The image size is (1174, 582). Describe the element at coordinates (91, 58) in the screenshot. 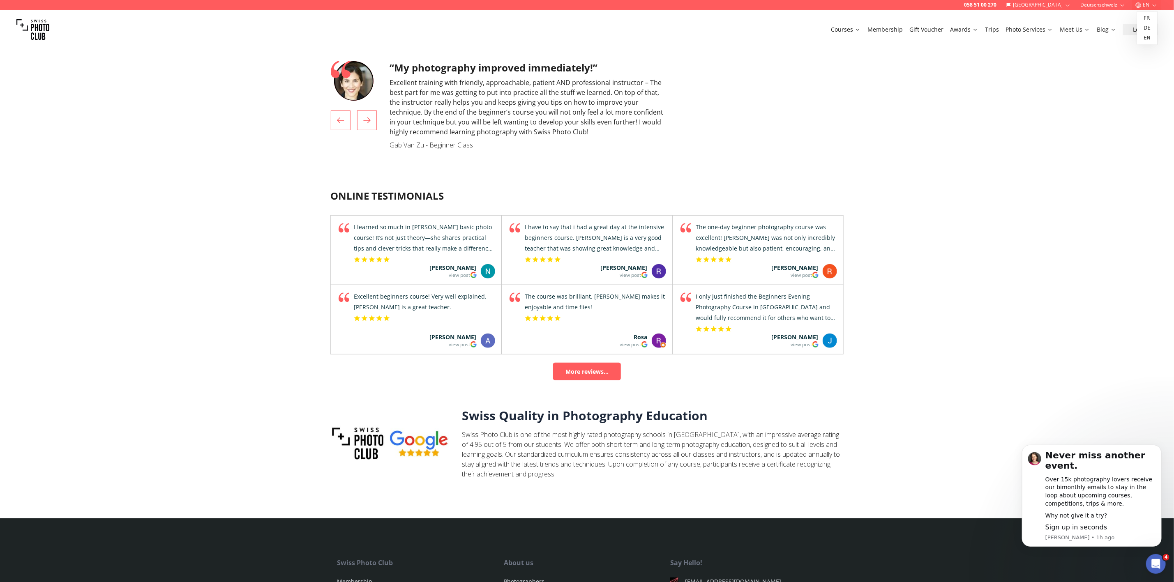

I see `div: Message content` at that location.